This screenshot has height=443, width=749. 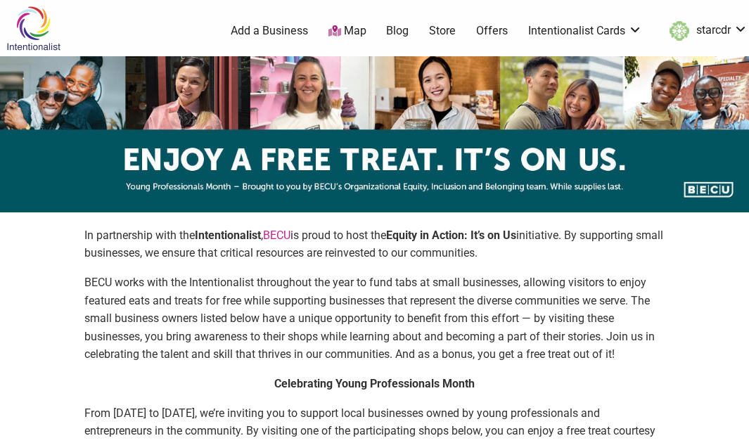 What do you see at coordinates (492, 31) in the screenshot?
I see `a: Offers` at bounding box center [492, 31].